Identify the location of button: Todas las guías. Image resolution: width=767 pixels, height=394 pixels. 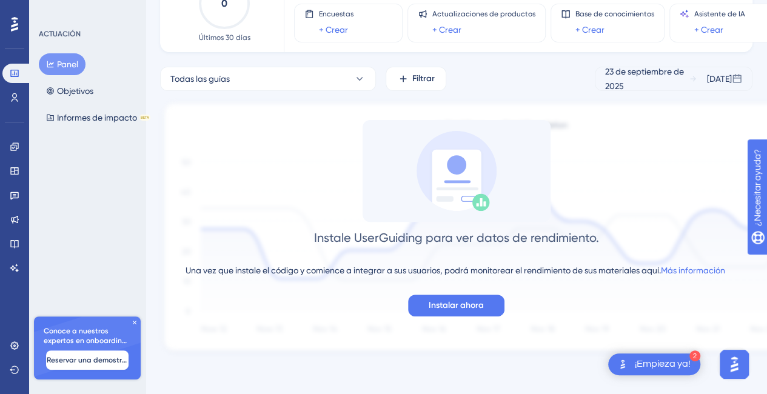
(268, 79).